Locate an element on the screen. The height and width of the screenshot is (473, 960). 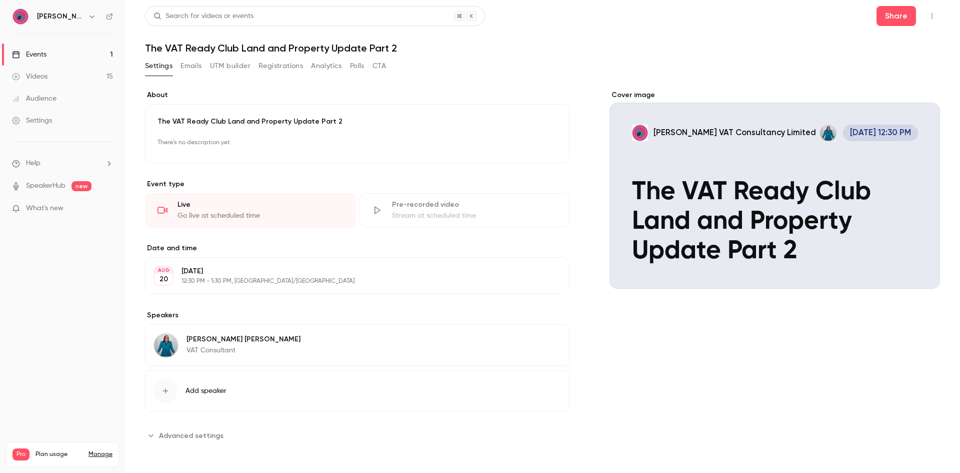
section: Advanced settings is located at coordinates (357, 435).